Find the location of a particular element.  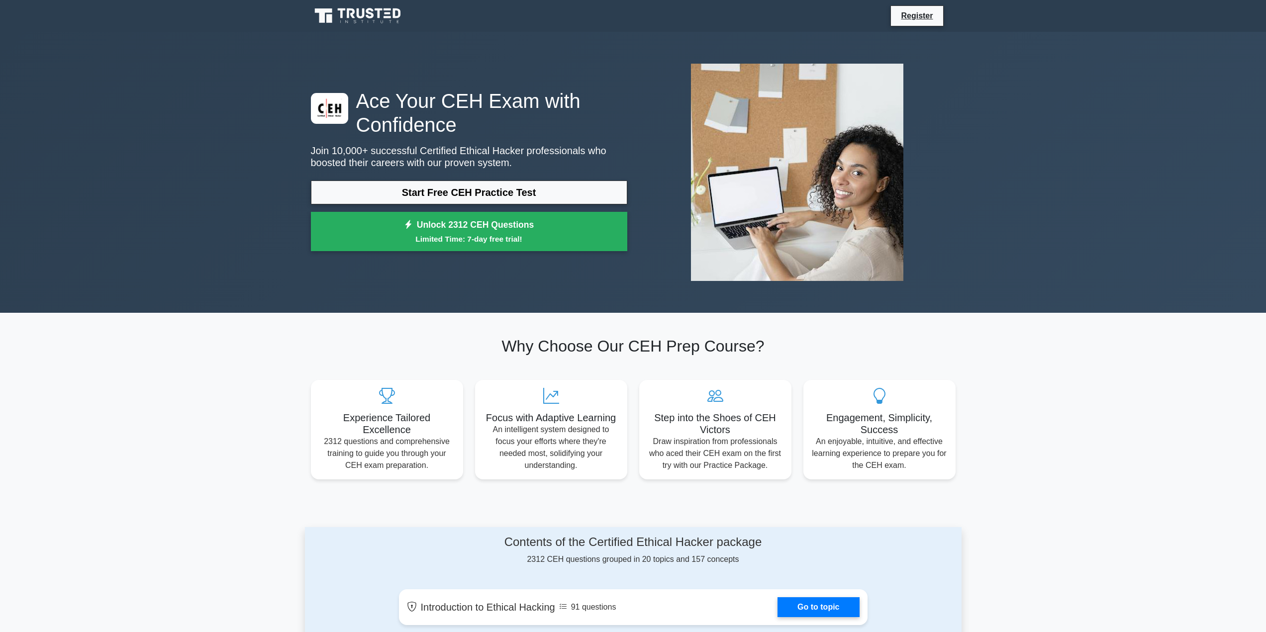

h1: Ace Your CEH Exam with Confidence is located at coordinates (469, 113).